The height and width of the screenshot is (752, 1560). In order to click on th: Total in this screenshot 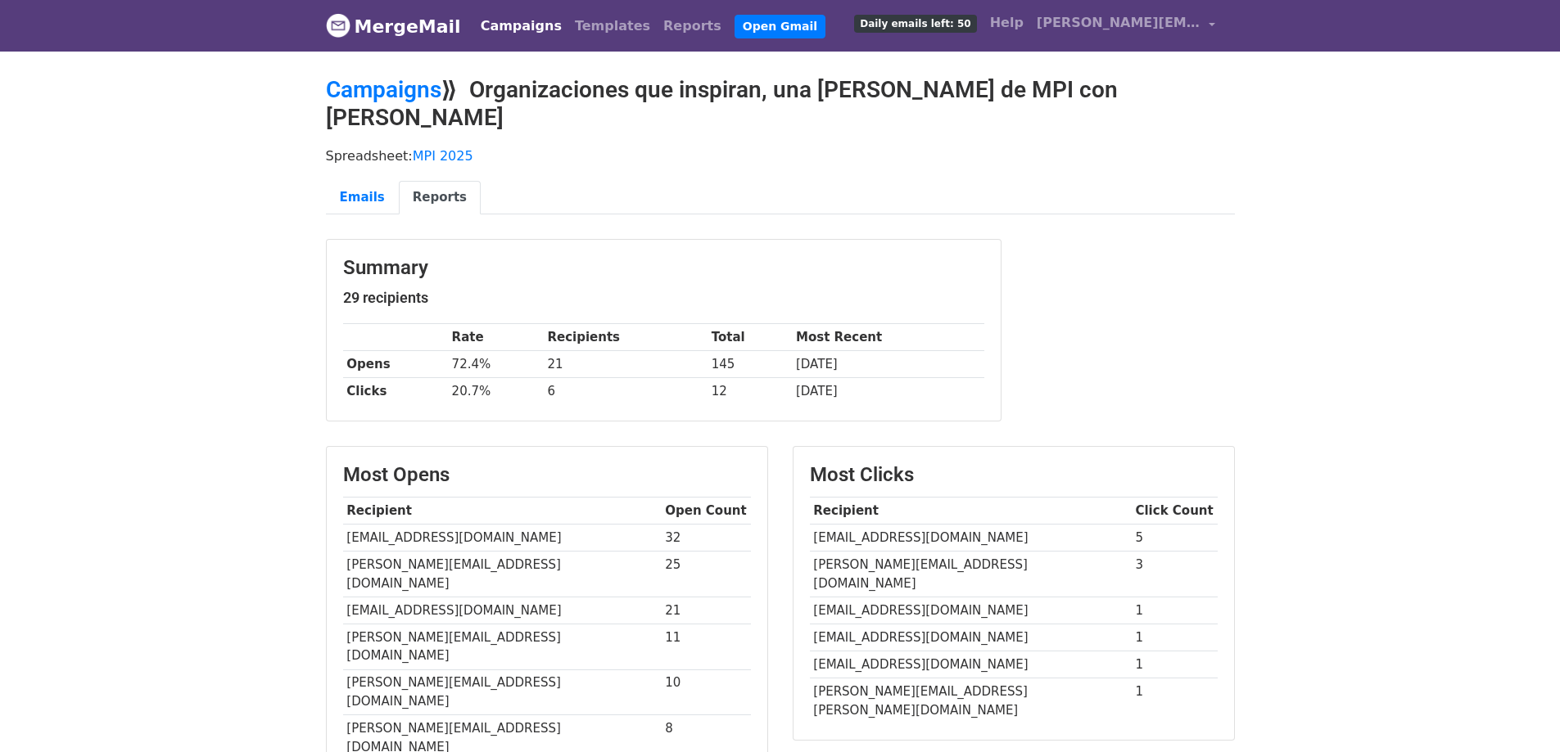, I will do `click(749, 337)`.